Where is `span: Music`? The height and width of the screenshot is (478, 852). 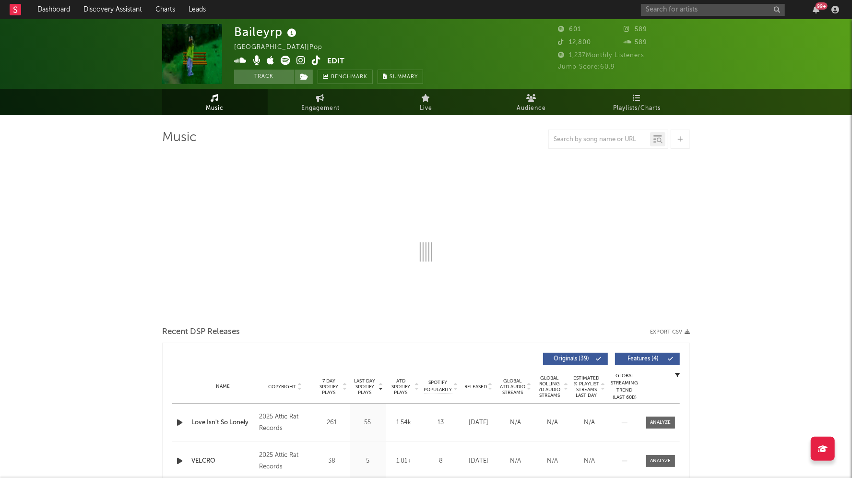 span: Music is located at coordinates (215, 108).